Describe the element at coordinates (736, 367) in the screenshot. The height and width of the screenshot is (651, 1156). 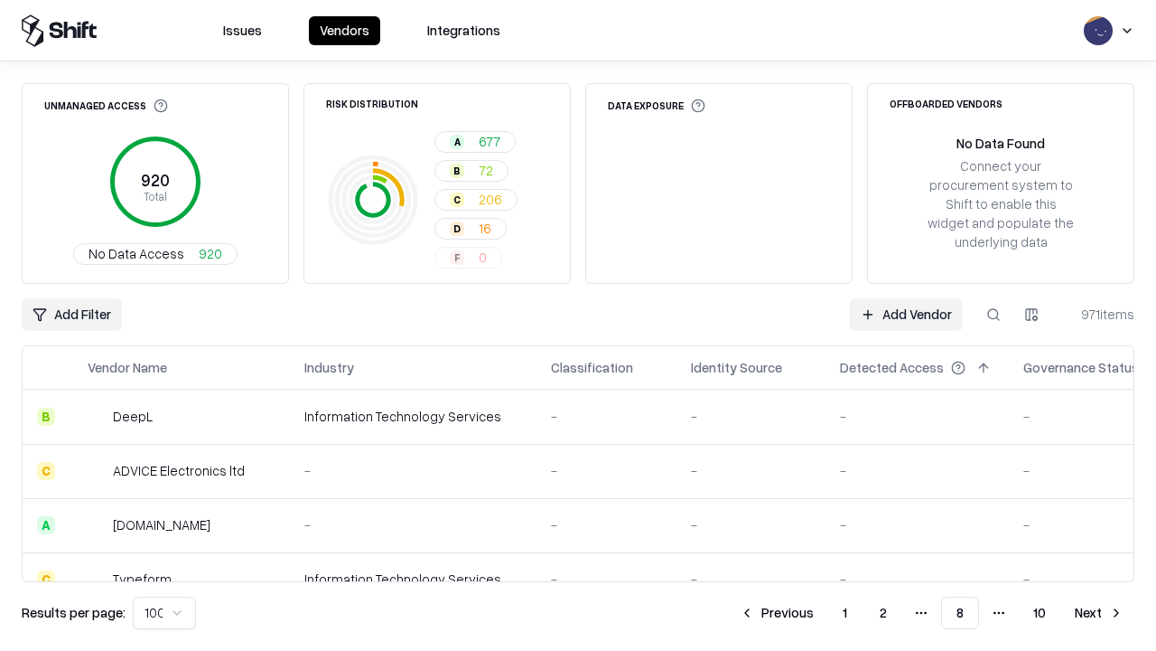
I see `div: Identity Source` at that location.